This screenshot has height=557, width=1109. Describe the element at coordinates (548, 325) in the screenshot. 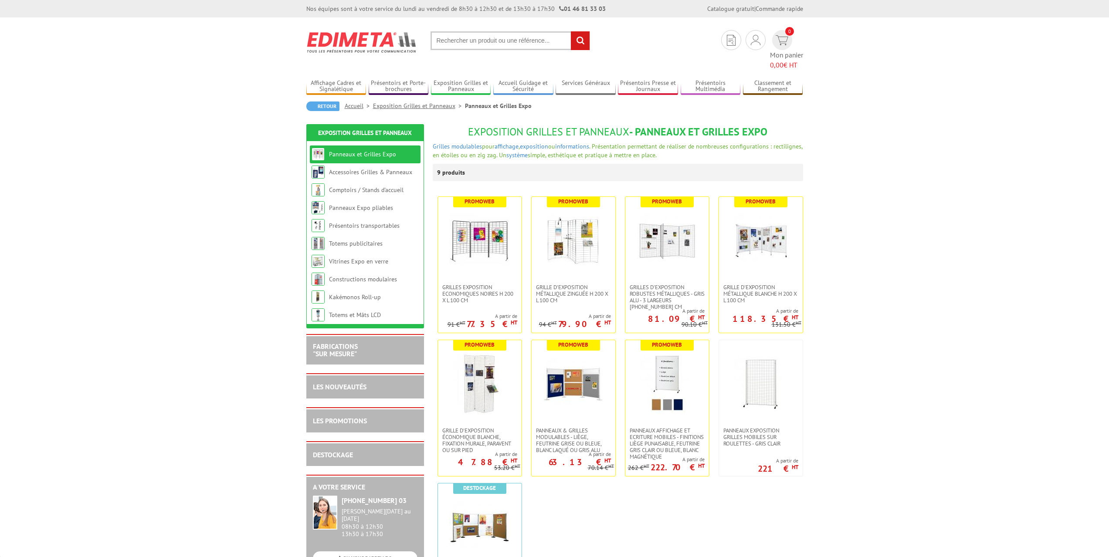

I see `p: 94 €` at that location.